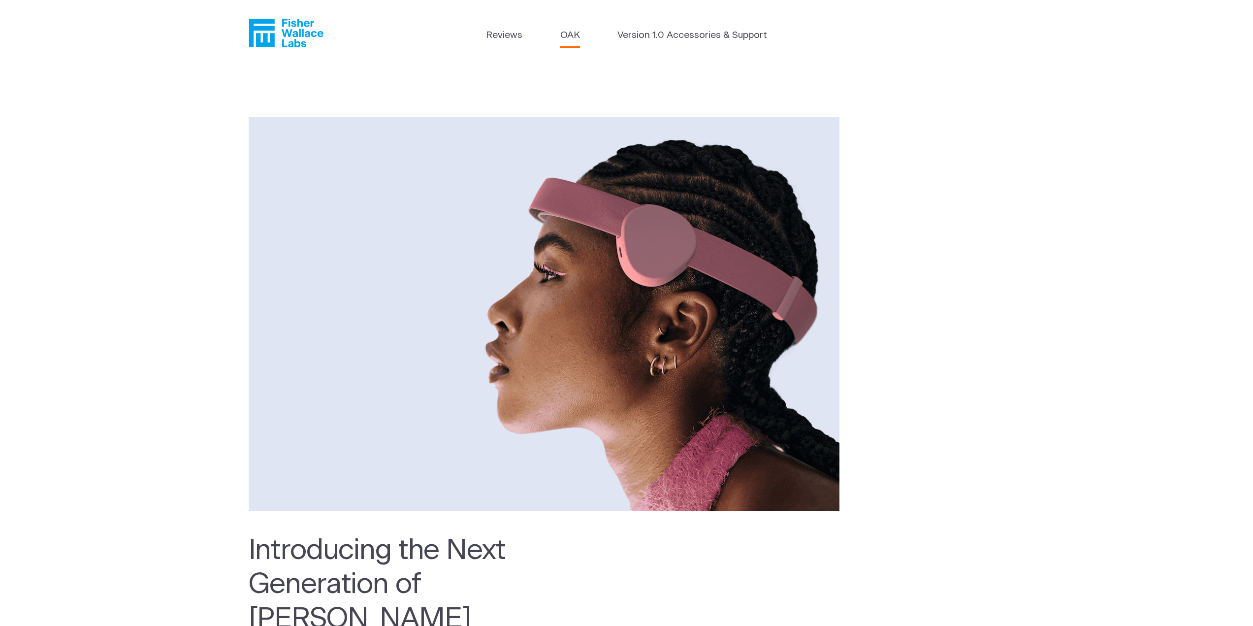 This screenshot has width=1253, height=626. Describe the element at coordinates (544, 314) in the screenshot. I see `img: woman_oak_pink.png` at that location.